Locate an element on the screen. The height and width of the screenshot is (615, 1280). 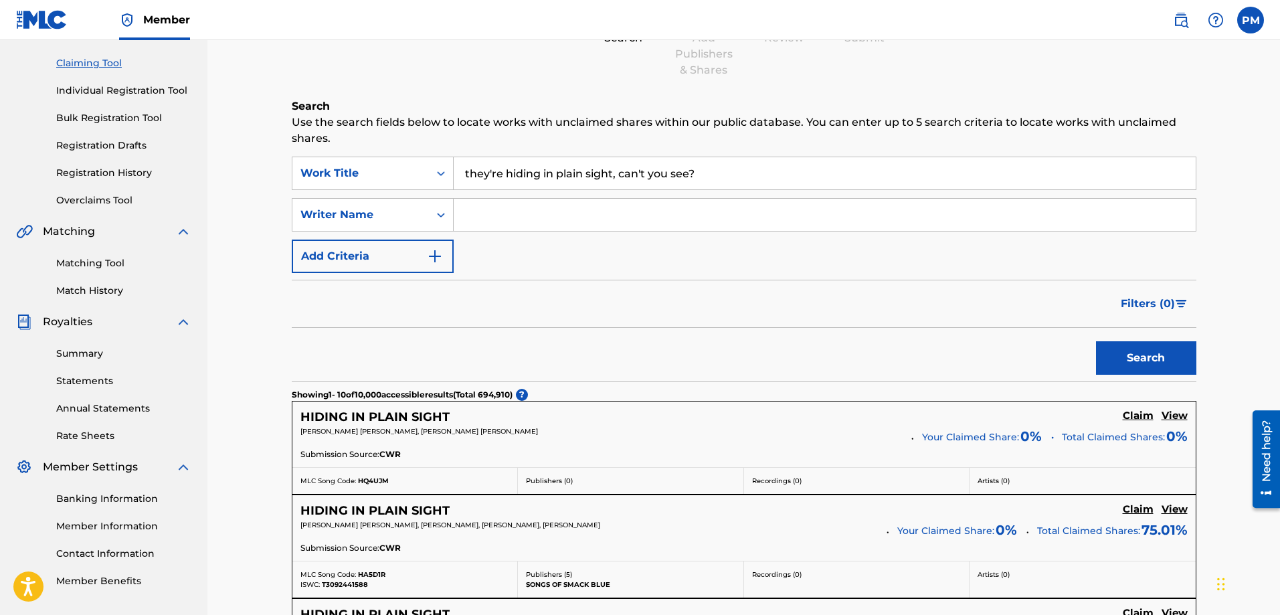
button: Filters (0) is located at coordinates (1154, 304).